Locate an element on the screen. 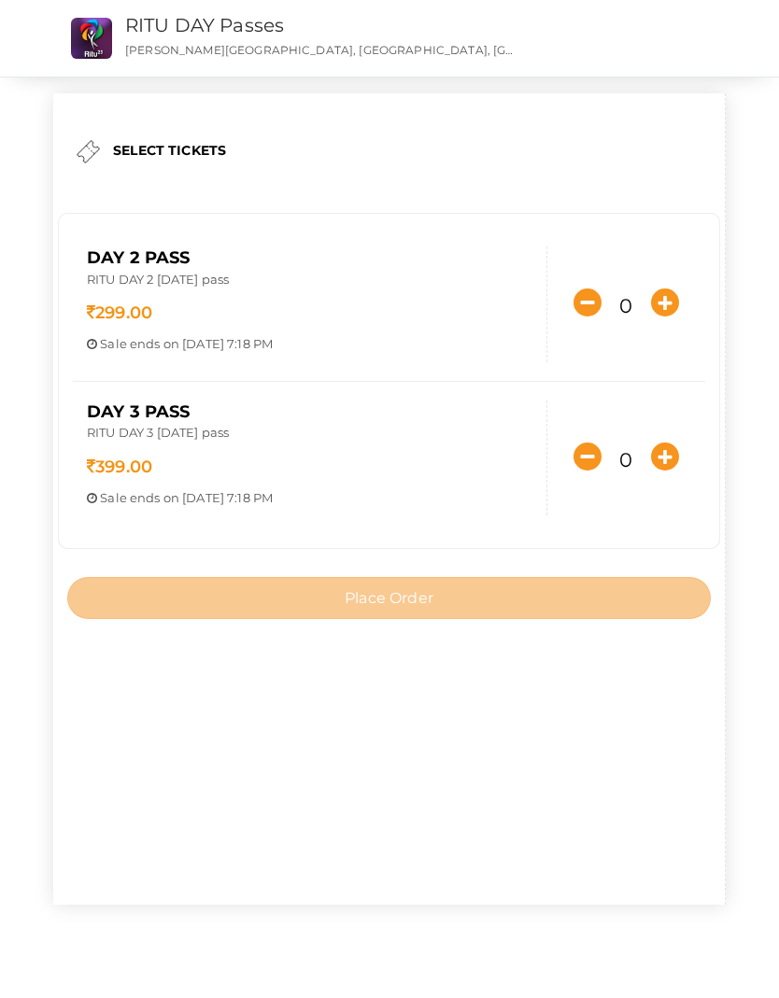 This screenshot has height=998, width=779. span: Day 2 Pass is located at coordinates (138, 258).